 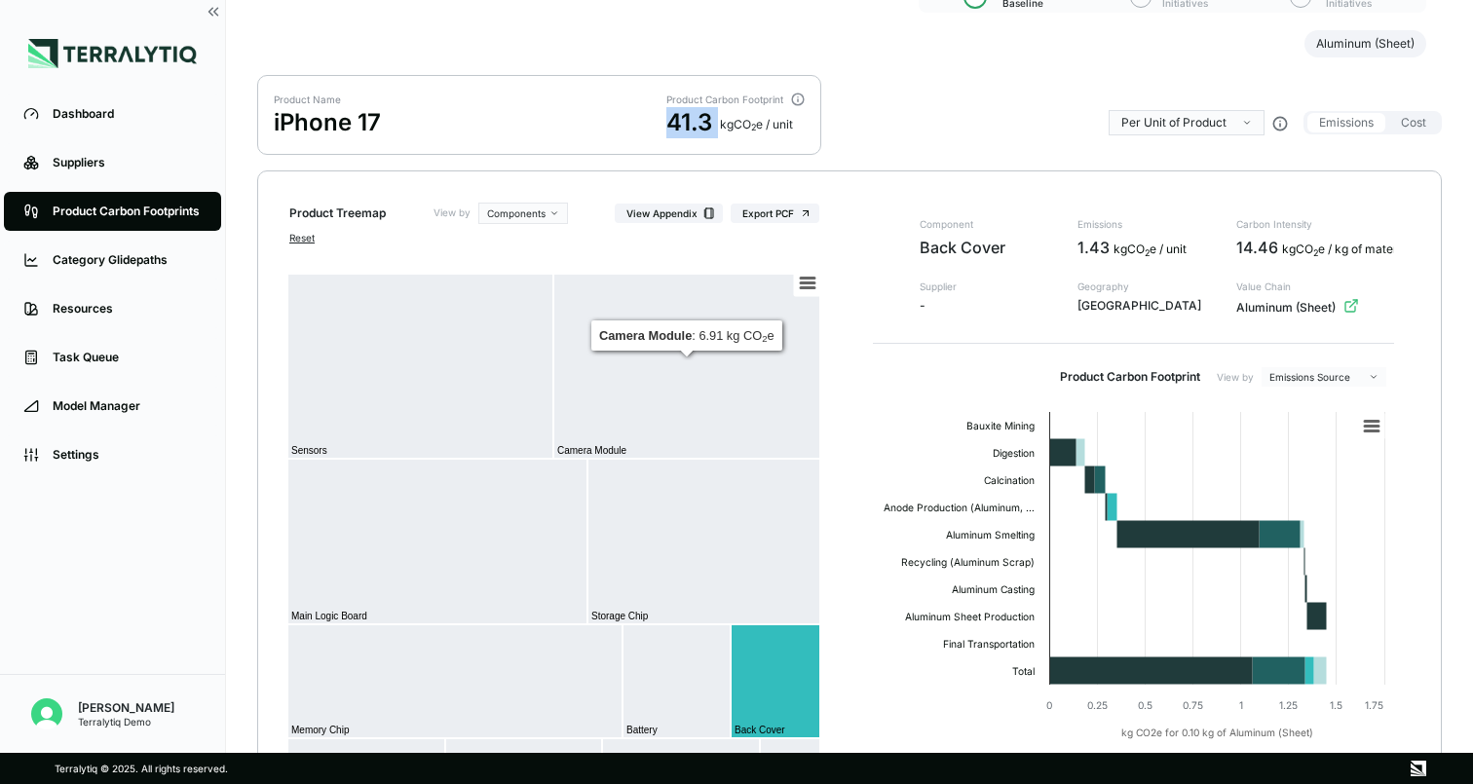 I want to click on text: 1.5, so click(x=1336, y=705).